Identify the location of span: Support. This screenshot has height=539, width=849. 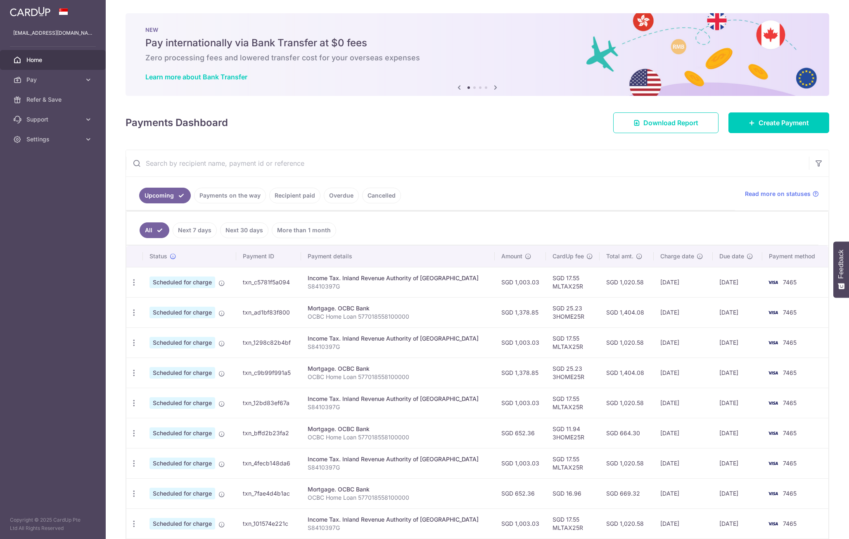
(54, 119).